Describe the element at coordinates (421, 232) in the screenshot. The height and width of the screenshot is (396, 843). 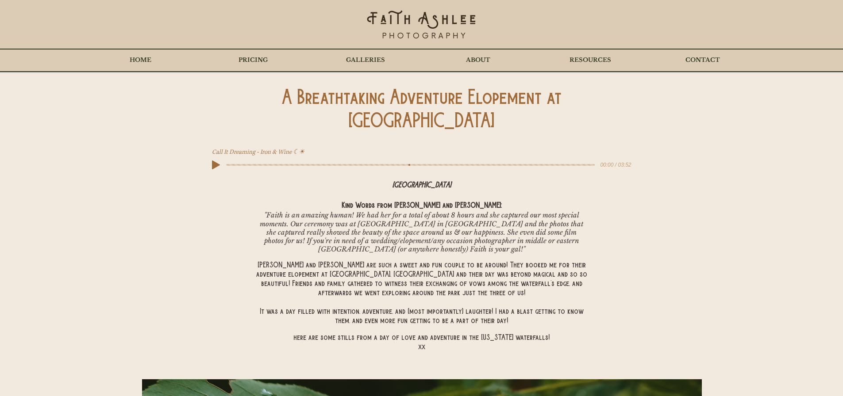
I see `span: "Faith is an amazing human! We had her for a total of about 8 hours and she captured our most spe...` at that location.